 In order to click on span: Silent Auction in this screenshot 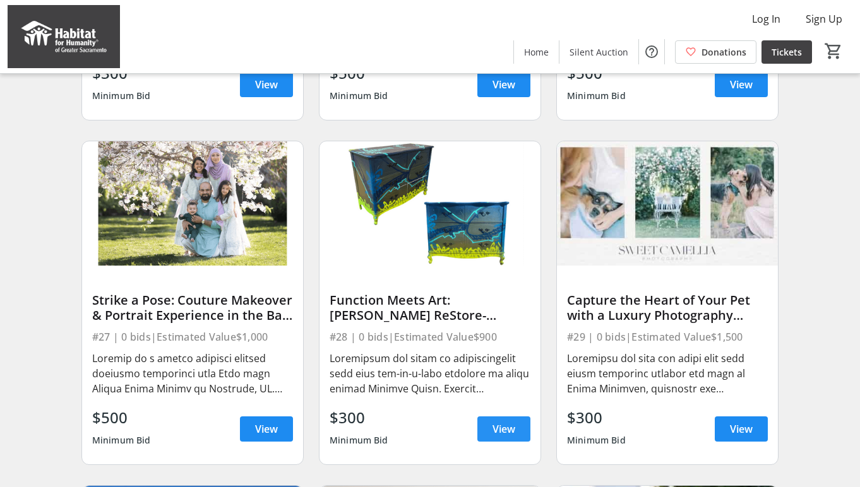, I will do `click(598, 52)`.